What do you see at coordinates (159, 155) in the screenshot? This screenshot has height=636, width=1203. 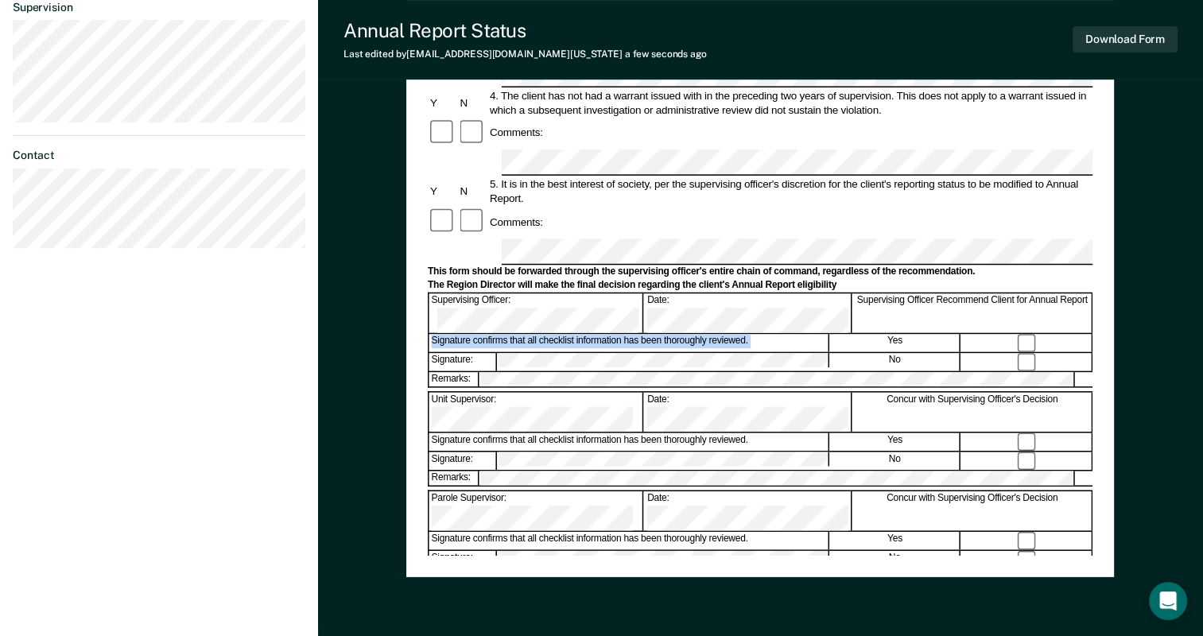 I see `dt: Contact` at bounding box center [159, 155].